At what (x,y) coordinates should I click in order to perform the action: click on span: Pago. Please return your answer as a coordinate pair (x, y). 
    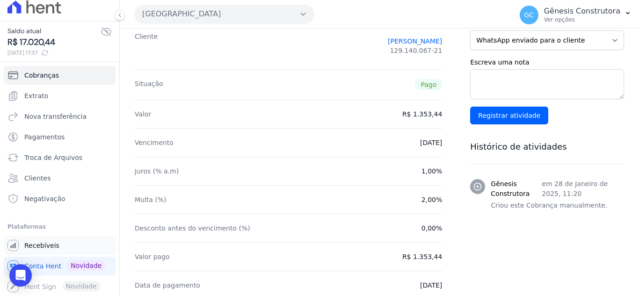
    Looking at the image, I should click on (428, 85).